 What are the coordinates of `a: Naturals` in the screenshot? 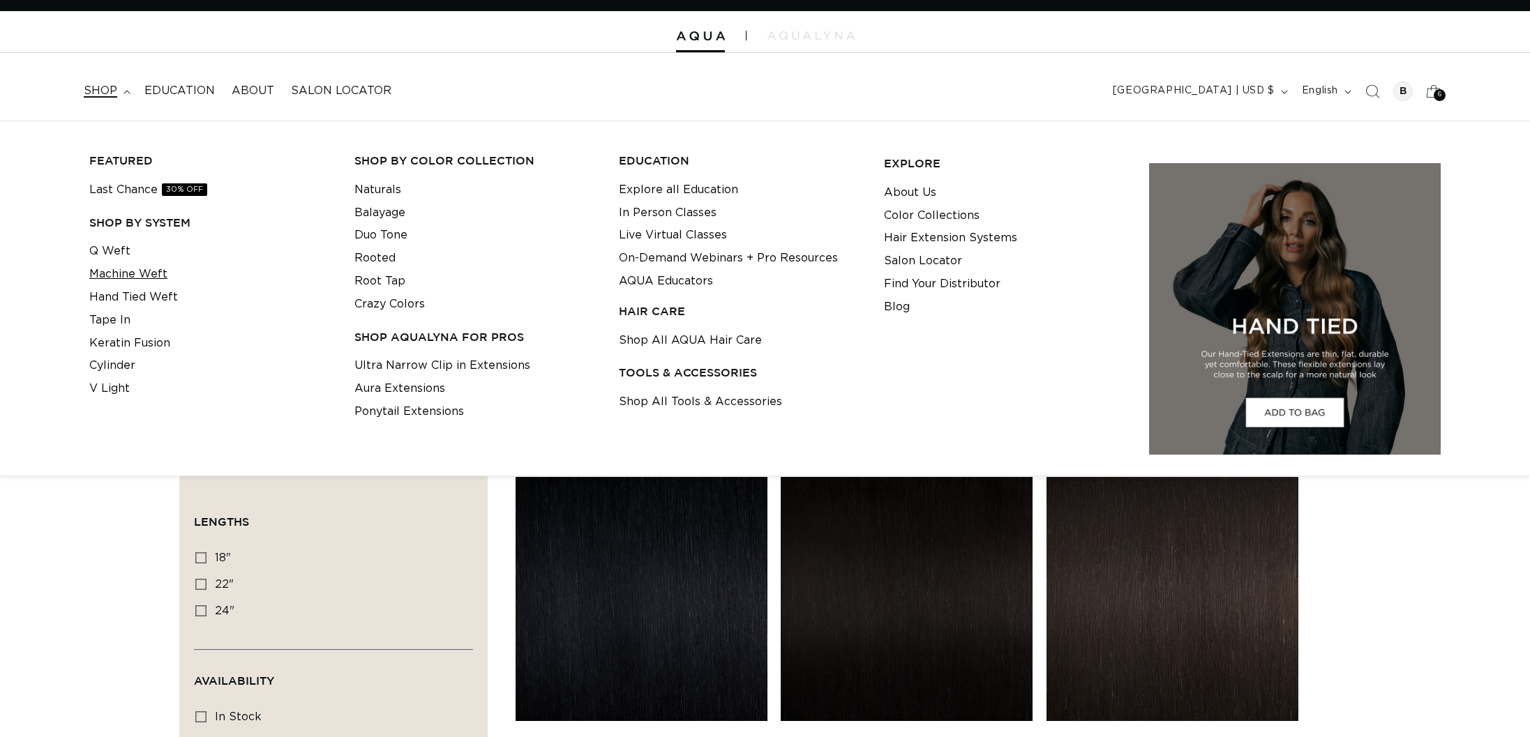 It's located at (377, 190).